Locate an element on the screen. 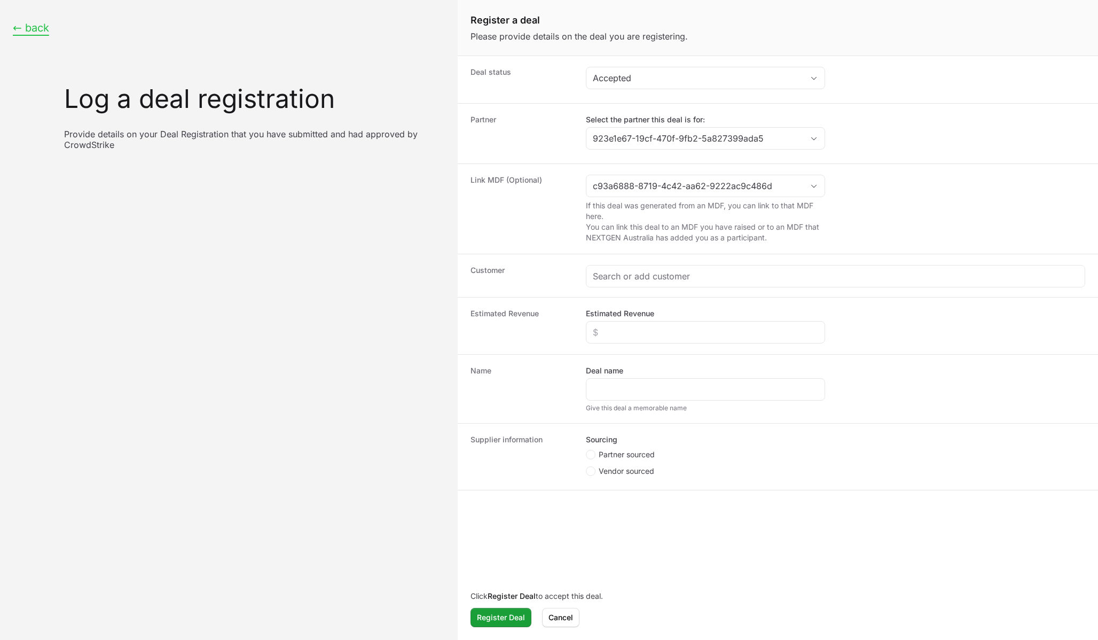 Image resolution: width=1098 pixels, height=640 pixels. p: Click to accept this deal. is located at coordinates (778, 596).